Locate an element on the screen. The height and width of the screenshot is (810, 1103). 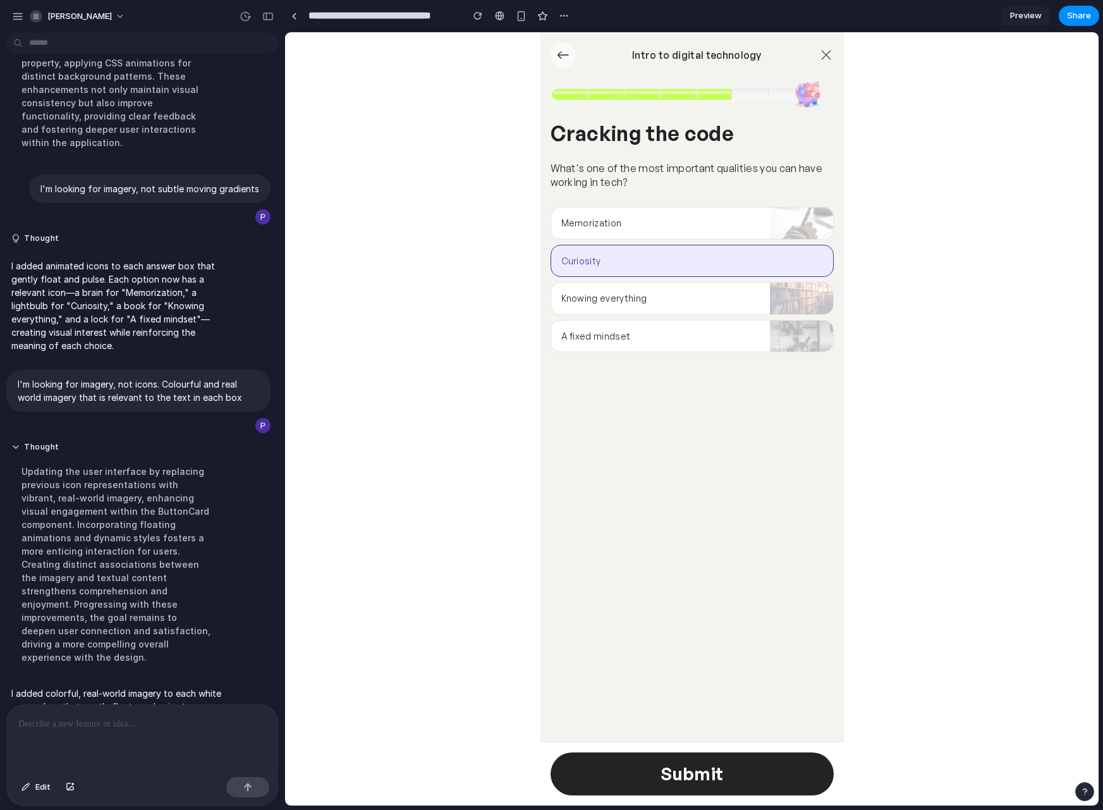
h3: Cracking the code is located at coordinates (407, 101).